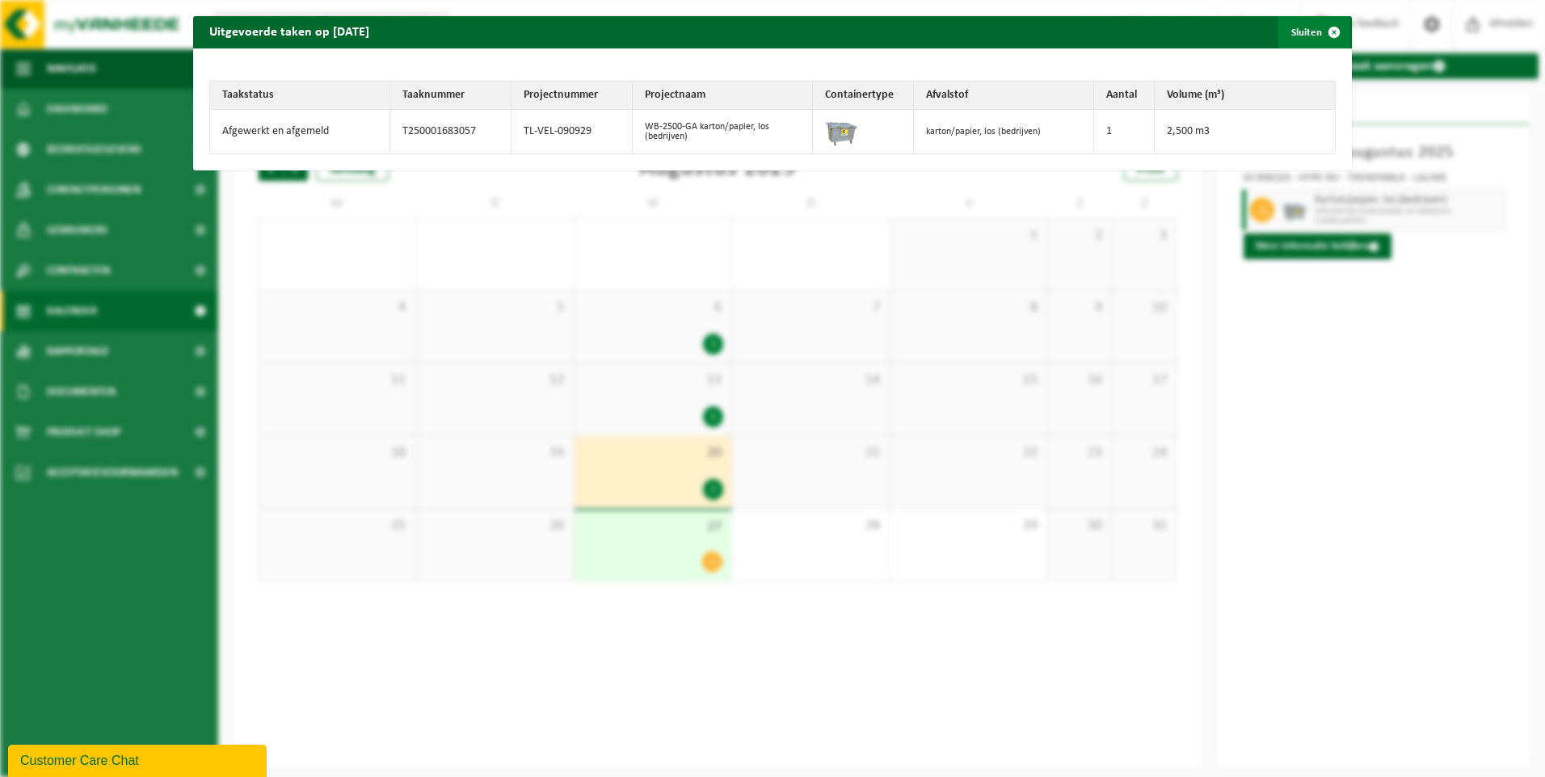  What do you see at coordinates (1003, 95) in the screenshot?
I see `th: Afvalstof` at bounding box center [1003, 95].